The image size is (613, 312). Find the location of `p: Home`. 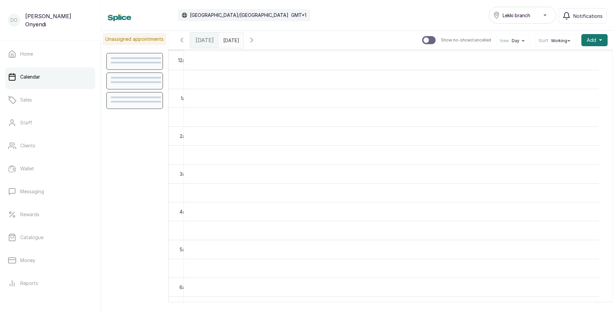

p: Home is located at coordinates (27, 54).